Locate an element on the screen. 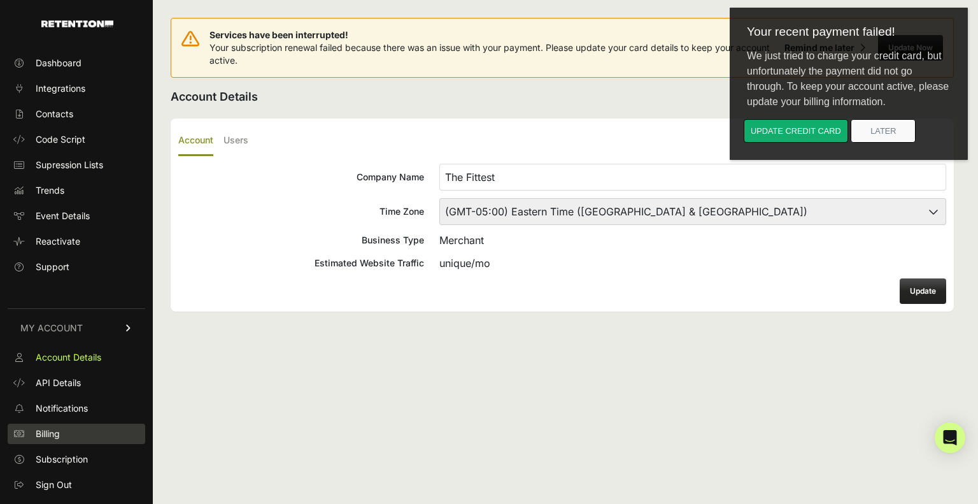  a: Support is located at coordinates (76, 267).